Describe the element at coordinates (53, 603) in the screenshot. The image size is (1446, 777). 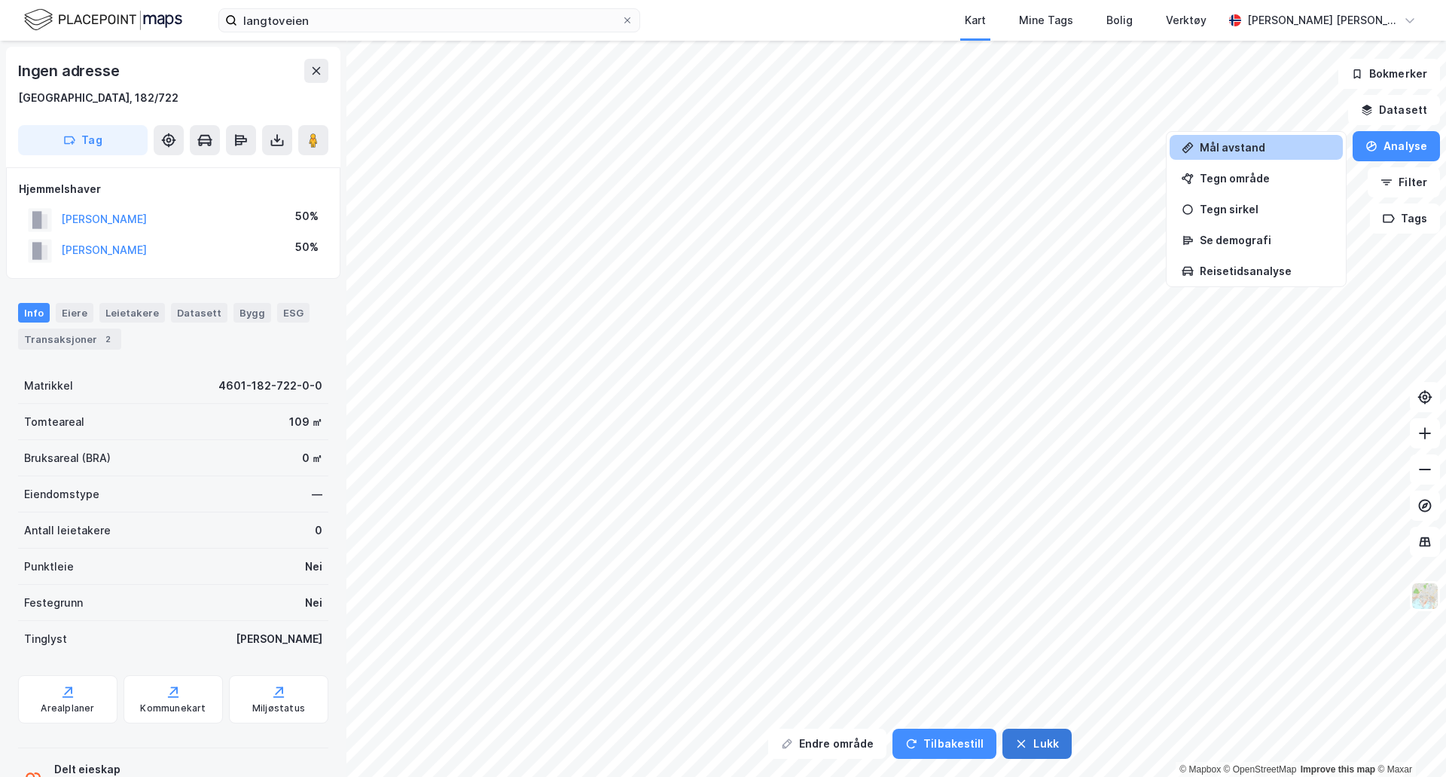
I see `div: Festegrunn` at that location.